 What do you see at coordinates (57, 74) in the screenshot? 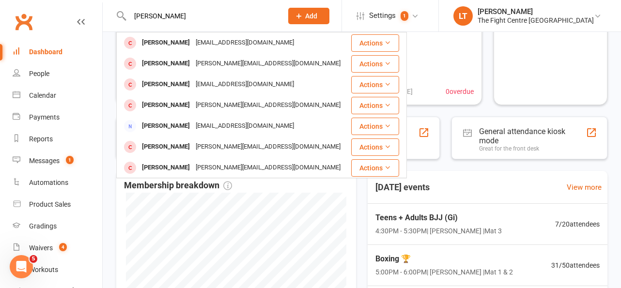
I see `a: People` at bounding box center [57, 74].